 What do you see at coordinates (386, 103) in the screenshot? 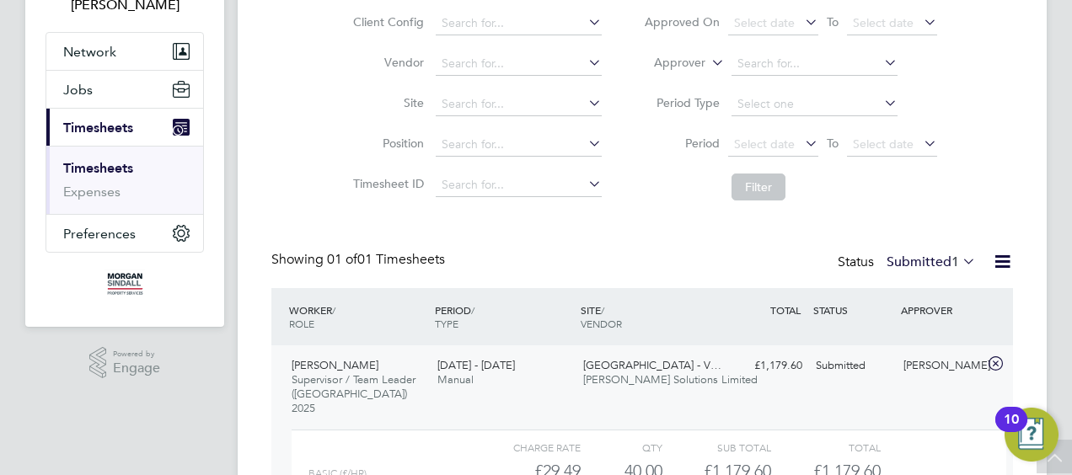
I see `label: Site` at bounding box center [386, 103].